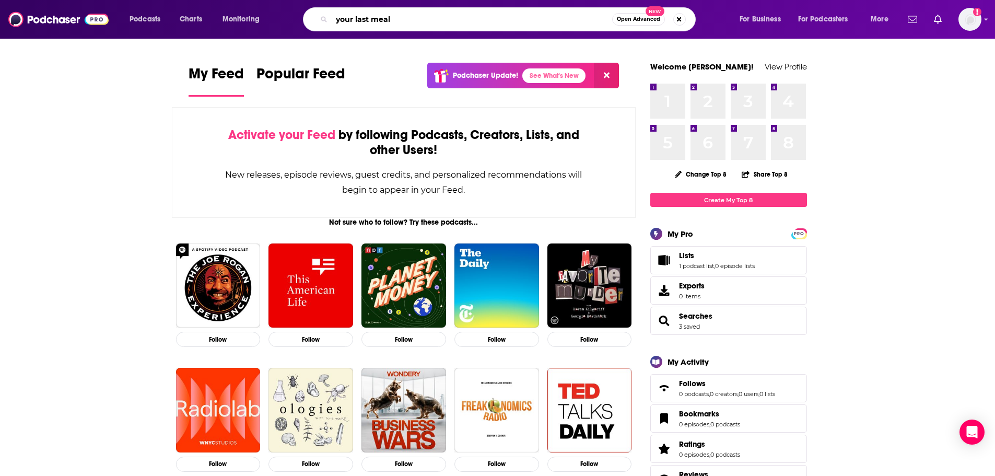 Image resolution: width=995 pixels, height=476 pixels. What do you see at coordinates (723, 394) in the screenshot?
I see `a: 0 creators` at bounding box center [723, 394].